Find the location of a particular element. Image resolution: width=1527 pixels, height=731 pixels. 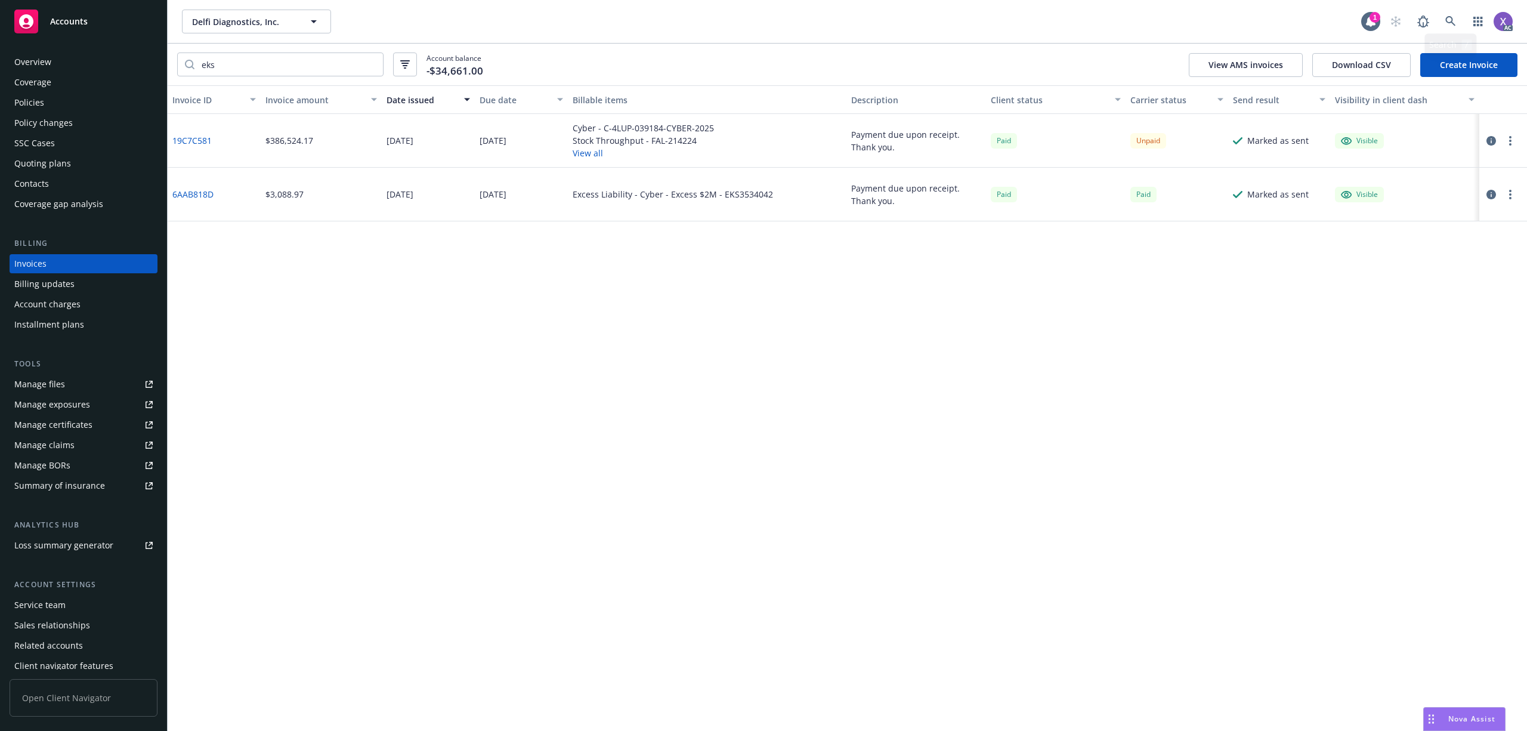

span: Nova Assist is located at coordinates (1471, 718).